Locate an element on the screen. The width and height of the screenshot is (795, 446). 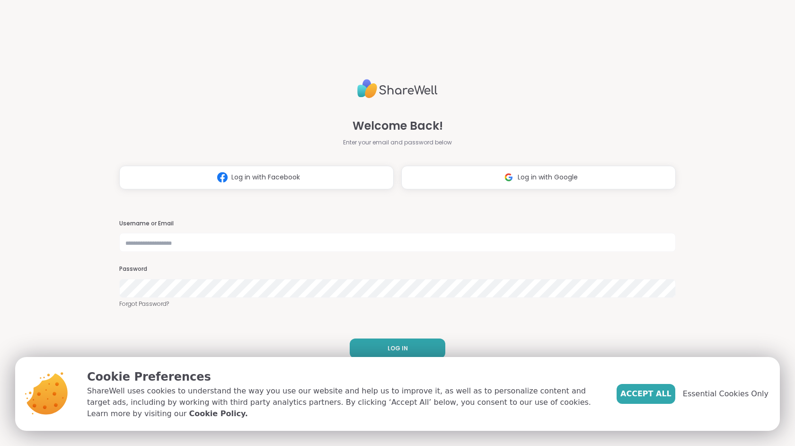
span: LOG IN is located at coordinates (397, 348).